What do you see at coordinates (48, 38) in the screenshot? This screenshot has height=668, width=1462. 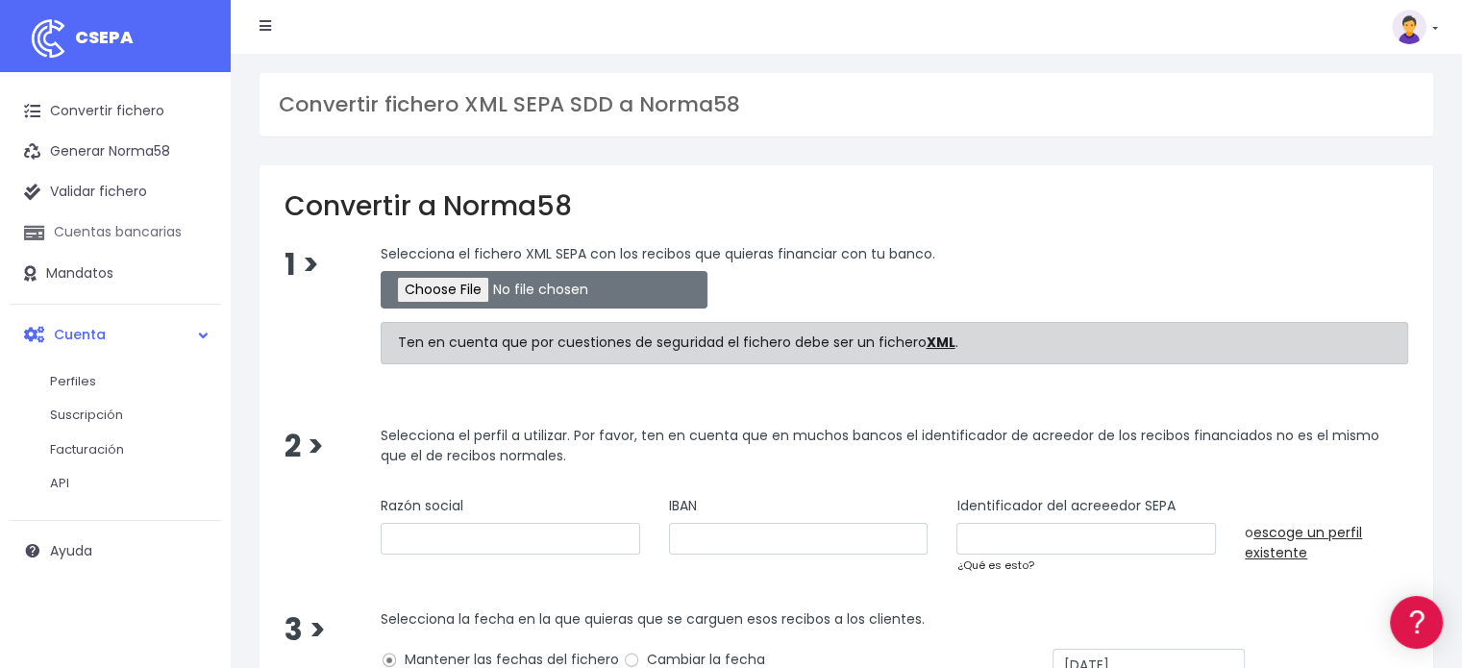 I see `img: logo` at bounding box center [48, 38].